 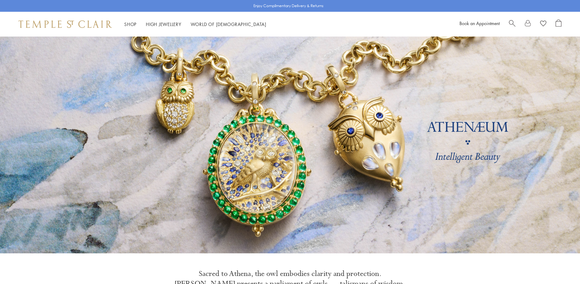 I want to click on a: High JewelleryHigh Jewellery, so click(x=164, y=24).